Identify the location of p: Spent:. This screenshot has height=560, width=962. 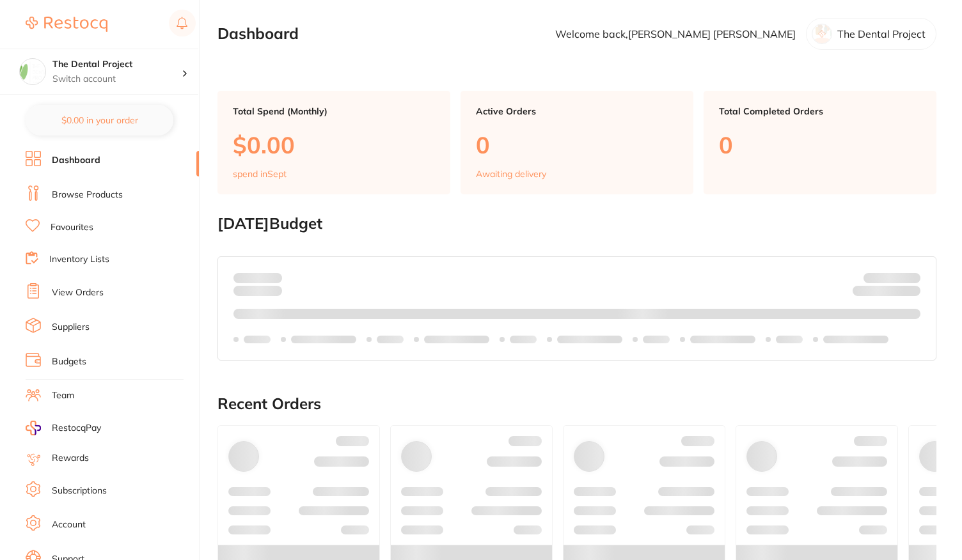
(258, 278).